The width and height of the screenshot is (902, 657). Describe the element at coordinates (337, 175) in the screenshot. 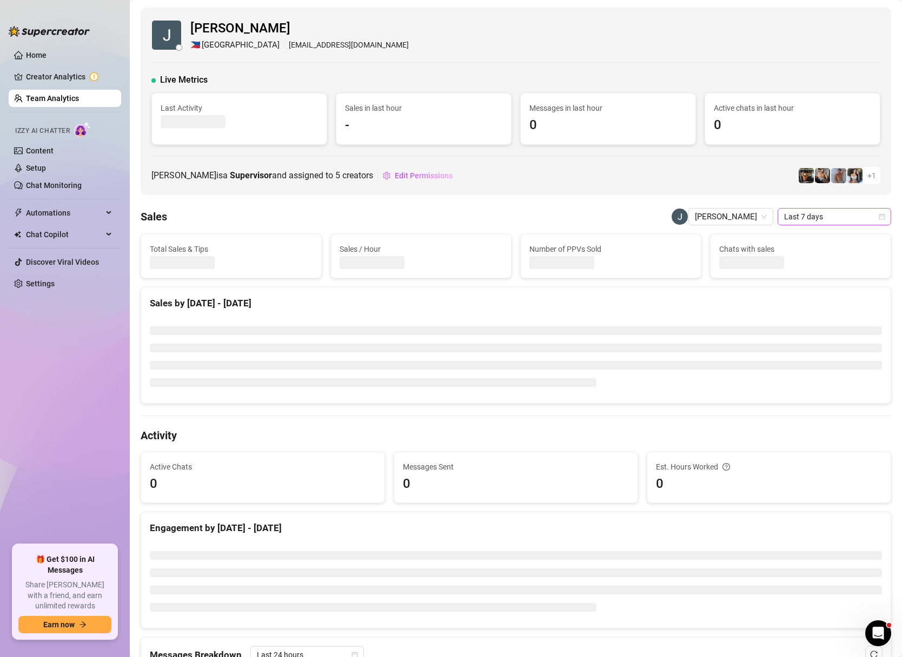

I see `span: 5` at that location.